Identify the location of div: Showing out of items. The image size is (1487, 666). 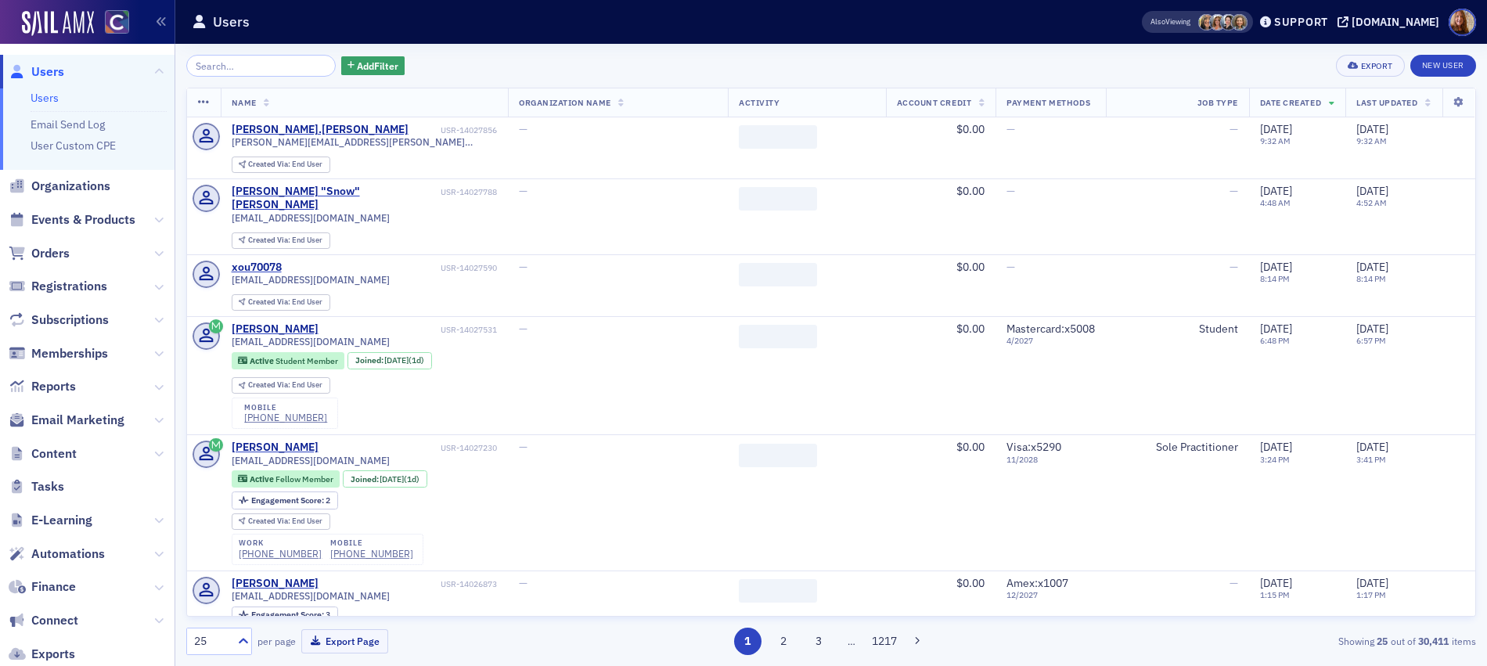
(1266, 641).